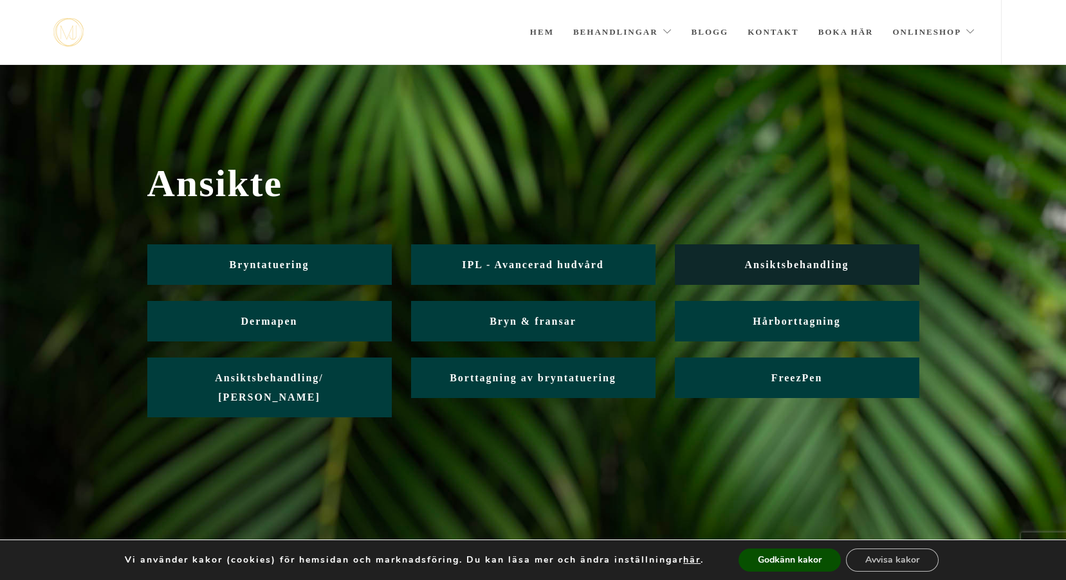 This screenshot has height=580, width=1066. What do you see at coordinates (691, 560) in the screenshot?
I see `button: här` at bounding box center [691, 560].